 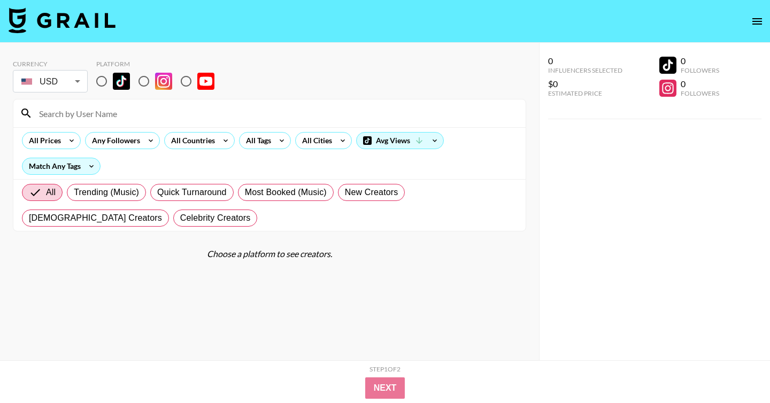 I want to click on div: Any Followers, so click(x=114, y=141).